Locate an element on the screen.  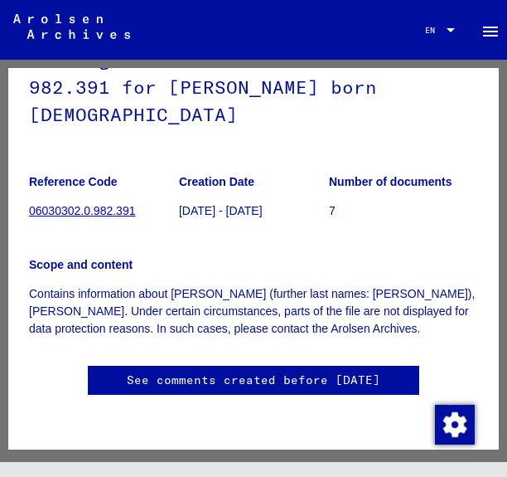
b: Scope and content is located at coordinates (80, 264).